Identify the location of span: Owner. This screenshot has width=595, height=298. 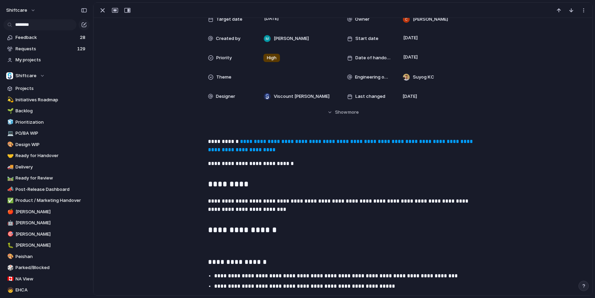
(362, 19).